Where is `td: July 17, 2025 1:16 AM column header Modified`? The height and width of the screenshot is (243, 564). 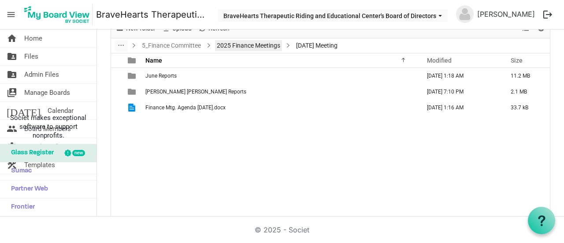
td: July 17, 2025 1:16 AM column header Modified is located at coordinates (460, 108).